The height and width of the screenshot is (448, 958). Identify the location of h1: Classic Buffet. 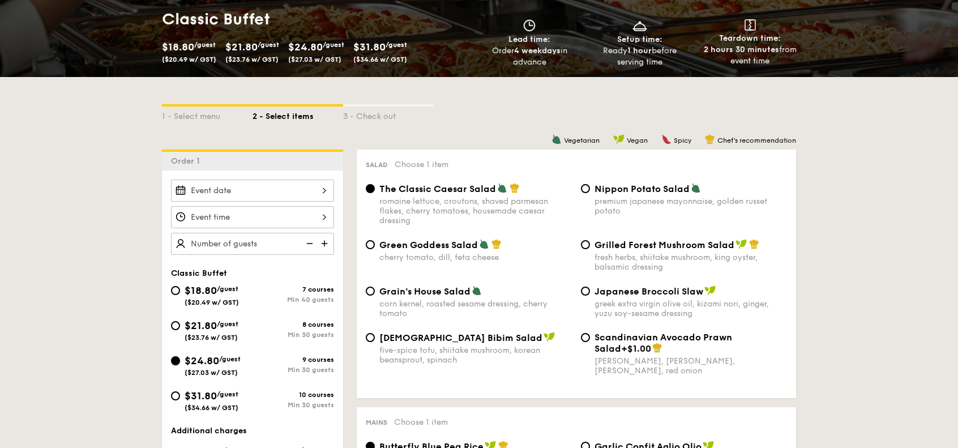
(318, 19).